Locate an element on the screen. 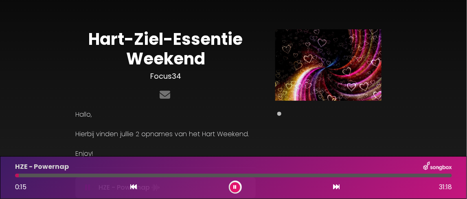 The width and height of the screenshot is (467, 199). img: Main Media is located at coordinates (328, 65).